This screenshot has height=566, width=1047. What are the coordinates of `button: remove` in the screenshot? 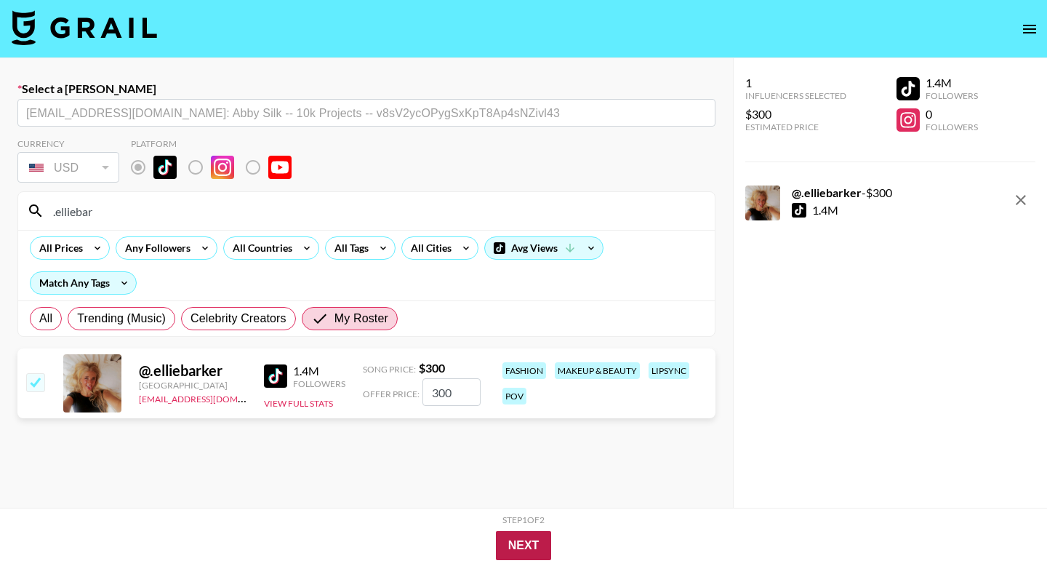 It's located at (1021, 200).